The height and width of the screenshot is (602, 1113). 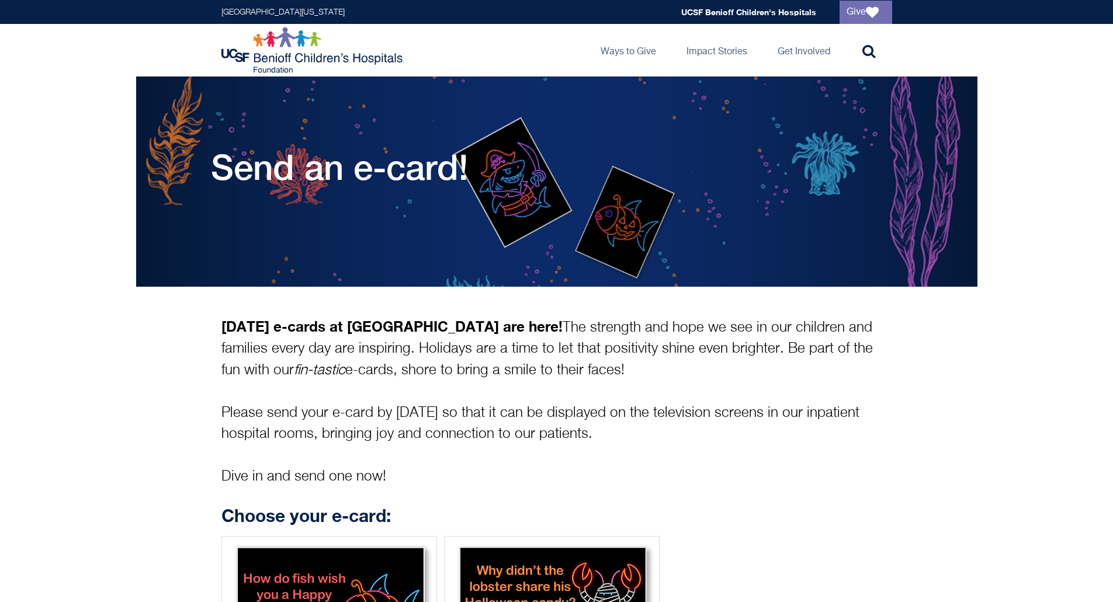 What do you see at coordinates (313, 50) in the screenshot?
I see `img: Logo for UCSF Benioff Children's Hospitals Foundation` at bounding box center [313, 50].